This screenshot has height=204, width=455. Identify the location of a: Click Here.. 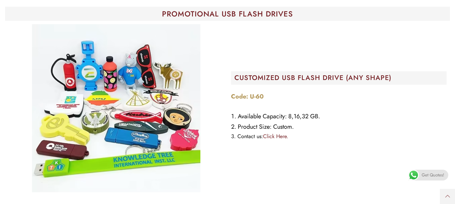
(275, 136).